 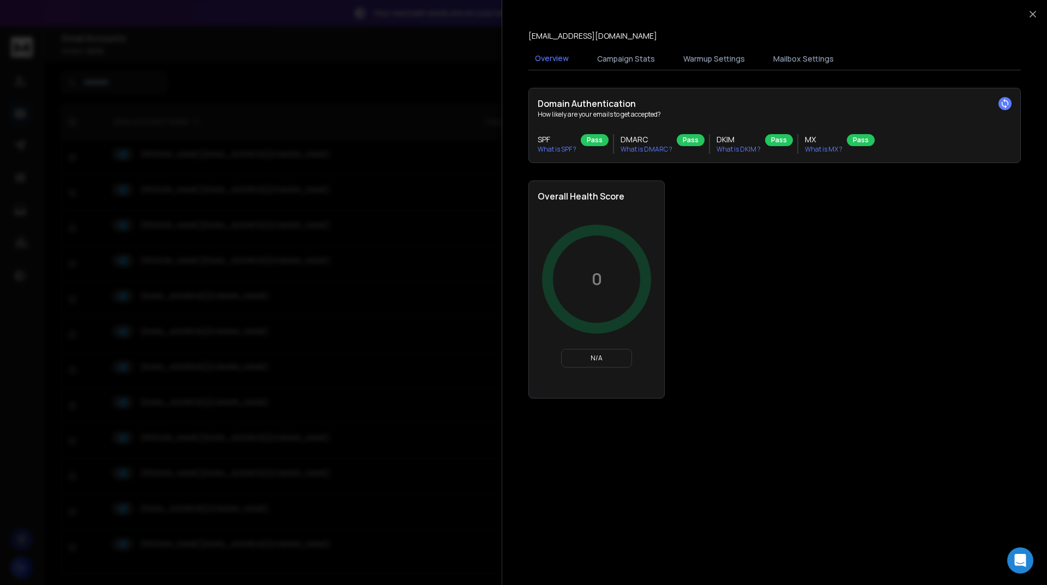 I want to click on h3: DMARC, so click(x=646, y=140).